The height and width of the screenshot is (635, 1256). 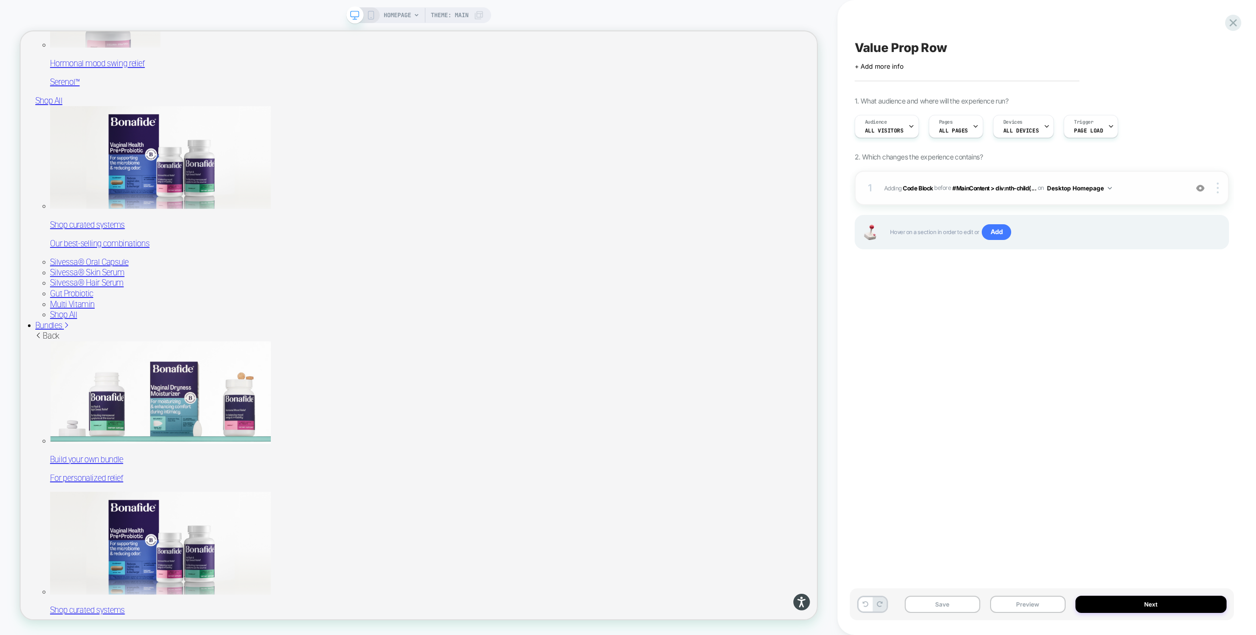 What do you see at coordinates (88, 335) in the screenshot?
I see `a: Silvessa® Hair Serum` at bounding box center [88, 335].